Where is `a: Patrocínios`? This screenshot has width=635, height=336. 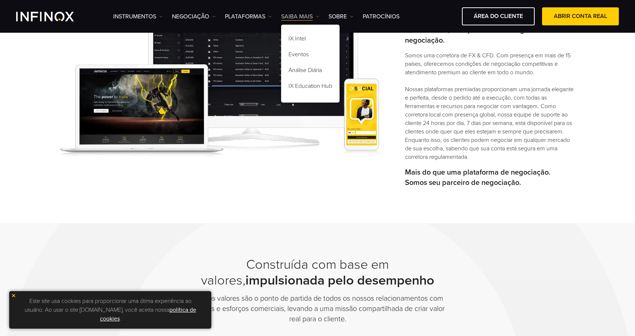
a: Patrocínios is located at coordinates (381, 17).